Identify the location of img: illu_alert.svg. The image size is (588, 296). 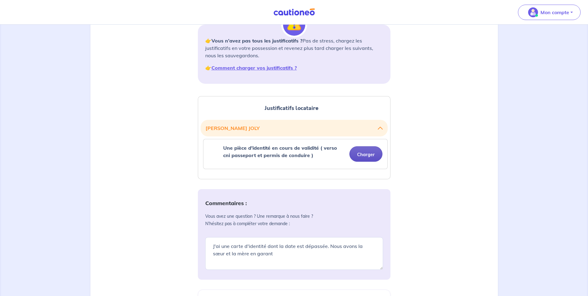
(294, 25).